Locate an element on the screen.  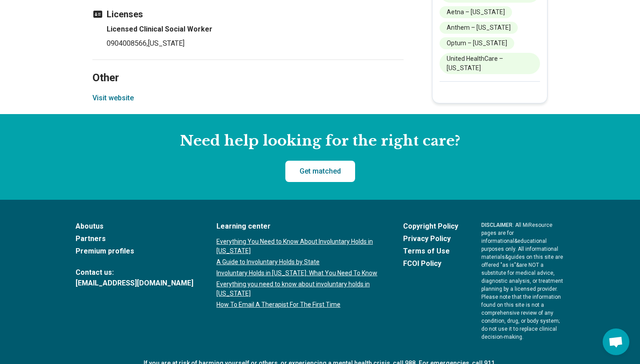
a: Aboutus is located at coordinates (134, 227).